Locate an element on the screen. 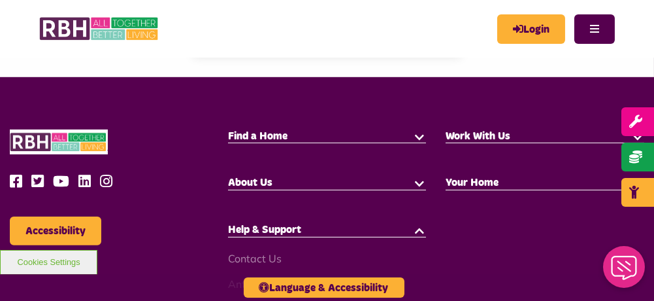 This screenshot has width=654, height=301. span: Find a Home is located at coordinates (257, 136).